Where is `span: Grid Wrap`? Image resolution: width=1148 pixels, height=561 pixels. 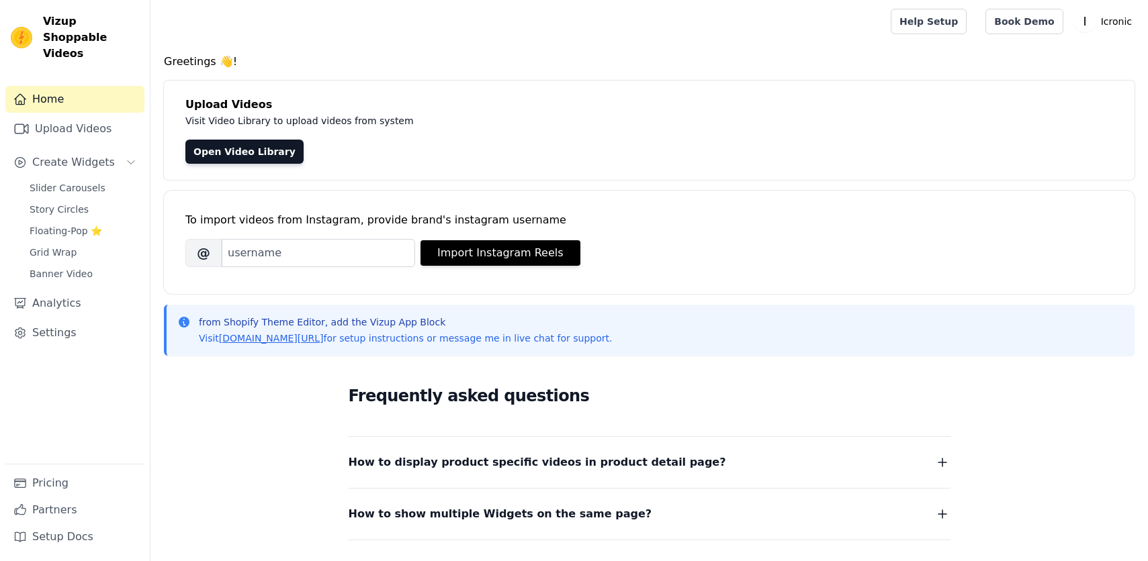 span: Grid Wrap is located at coordinates (53, 253).